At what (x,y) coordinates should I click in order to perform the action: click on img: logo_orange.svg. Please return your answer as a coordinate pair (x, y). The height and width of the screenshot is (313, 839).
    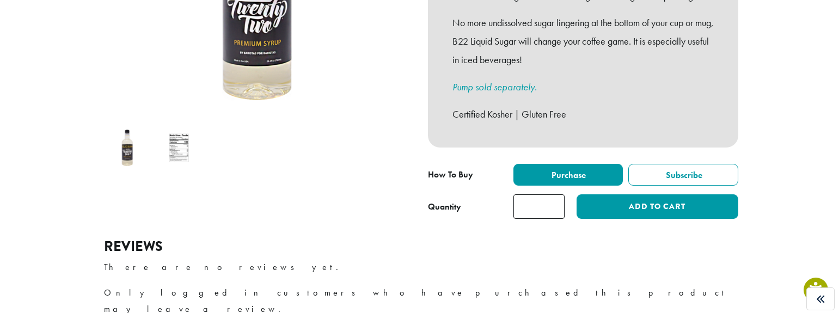
    Looking at the image, I should click on (22, 22).